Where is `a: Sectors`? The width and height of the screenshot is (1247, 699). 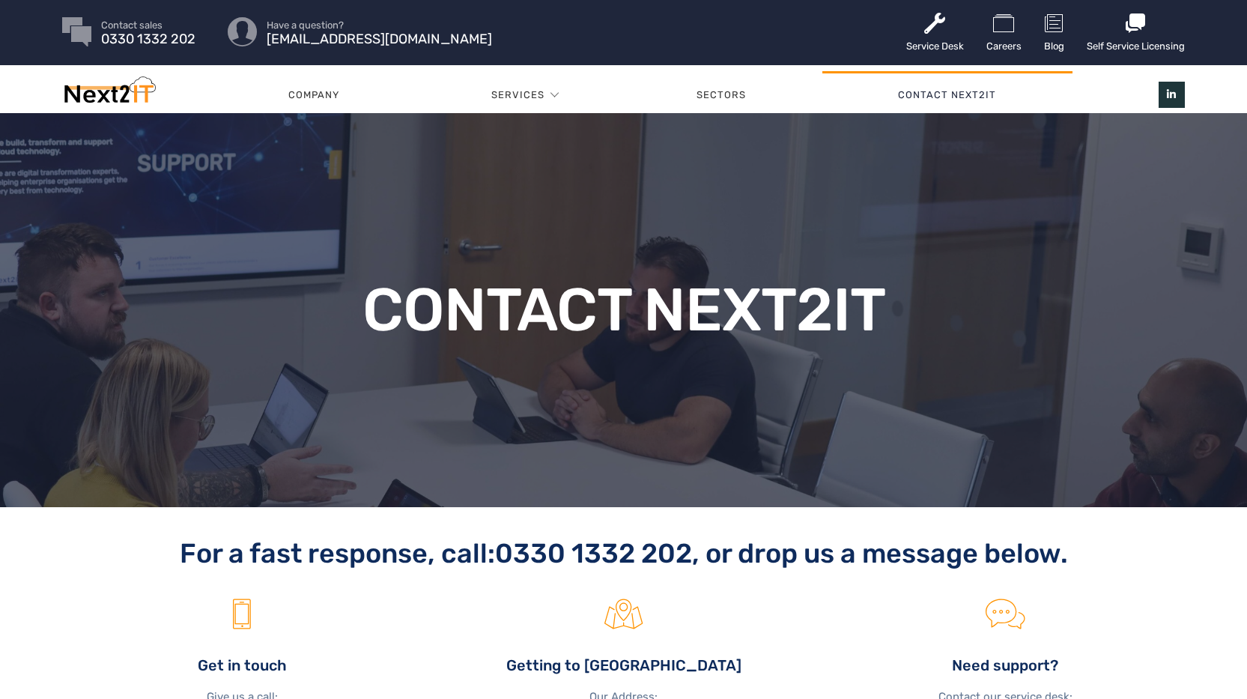
a: Sectors is located at coordinates (721, 95).